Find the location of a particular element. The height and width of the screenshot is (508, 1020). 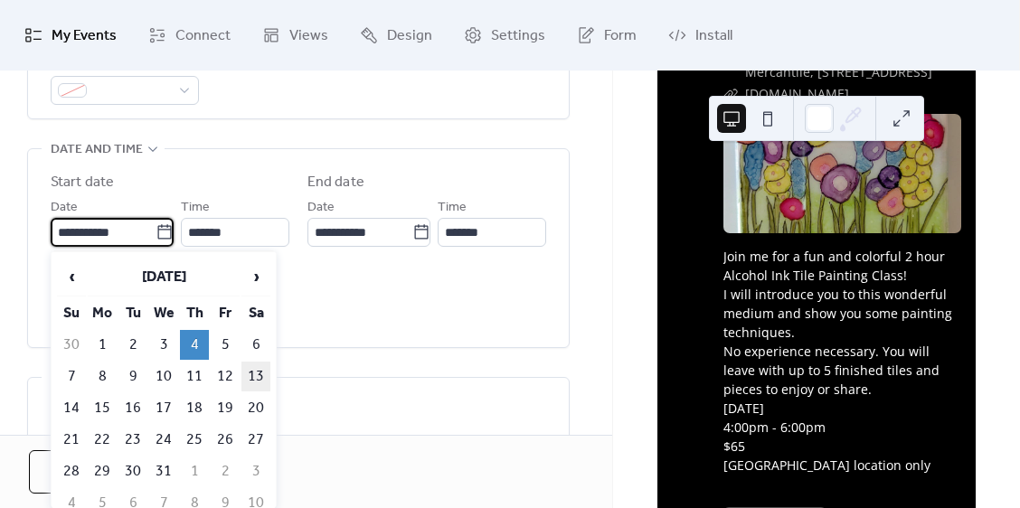

a: Cancel is located at coordinates (88, 472).